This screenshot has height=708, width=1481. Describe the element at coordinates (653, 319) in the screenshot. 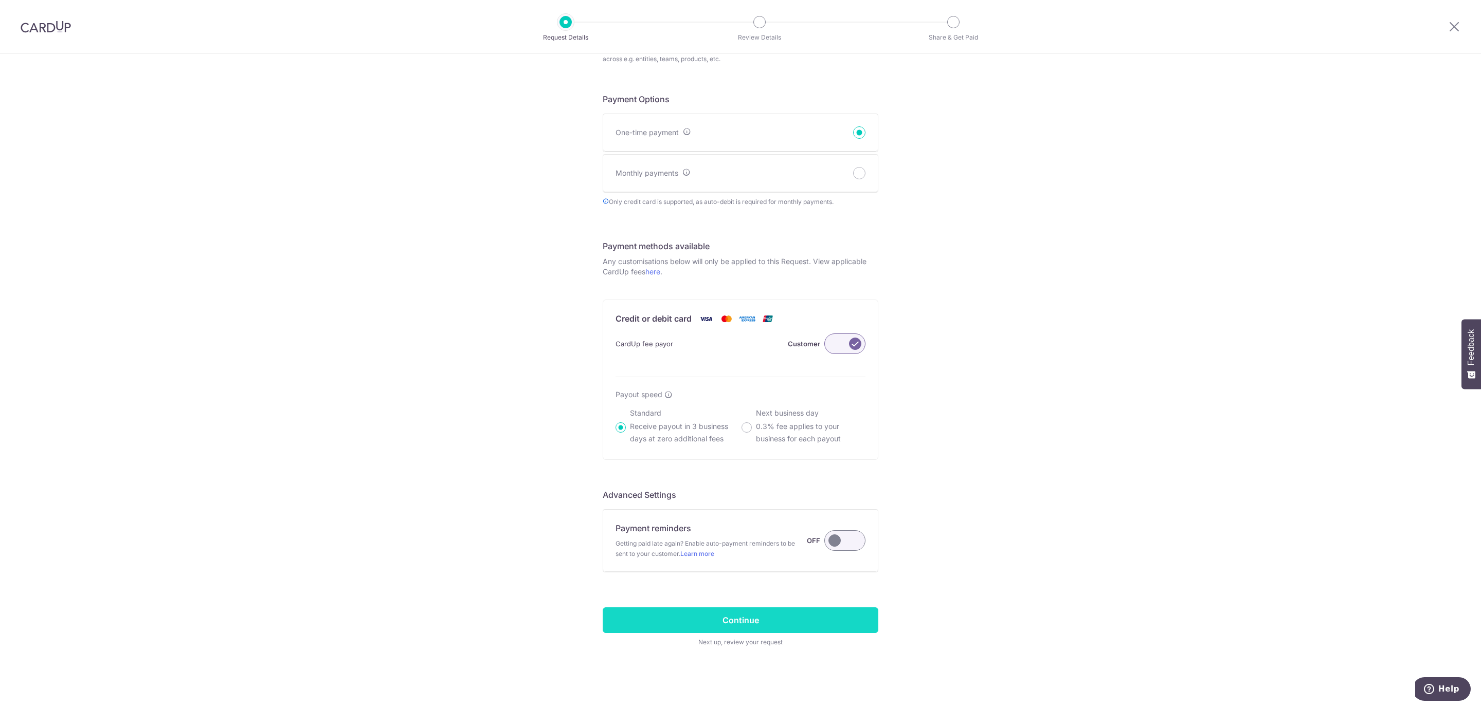

I see `p: Credit or debit card` at that location.